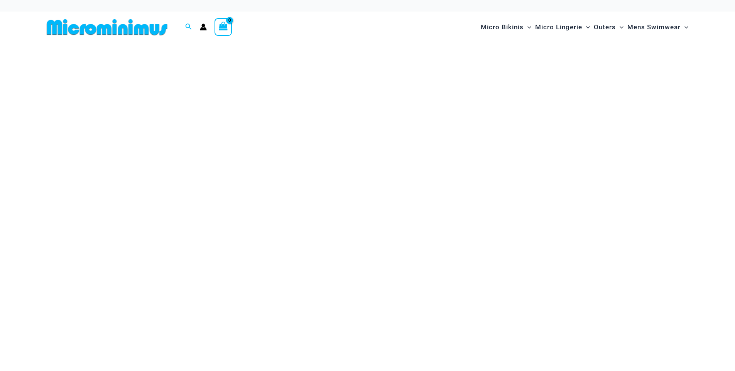  I want to click on a: Mens SwimwearMenu ToggleMenu Toggle, so click(658, 27).